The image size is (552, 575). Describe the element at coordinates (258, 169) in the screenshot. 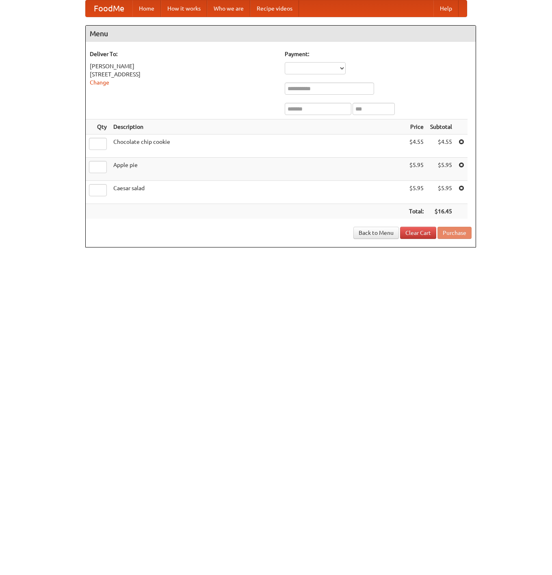

I see `td: Apple pie` at that location.